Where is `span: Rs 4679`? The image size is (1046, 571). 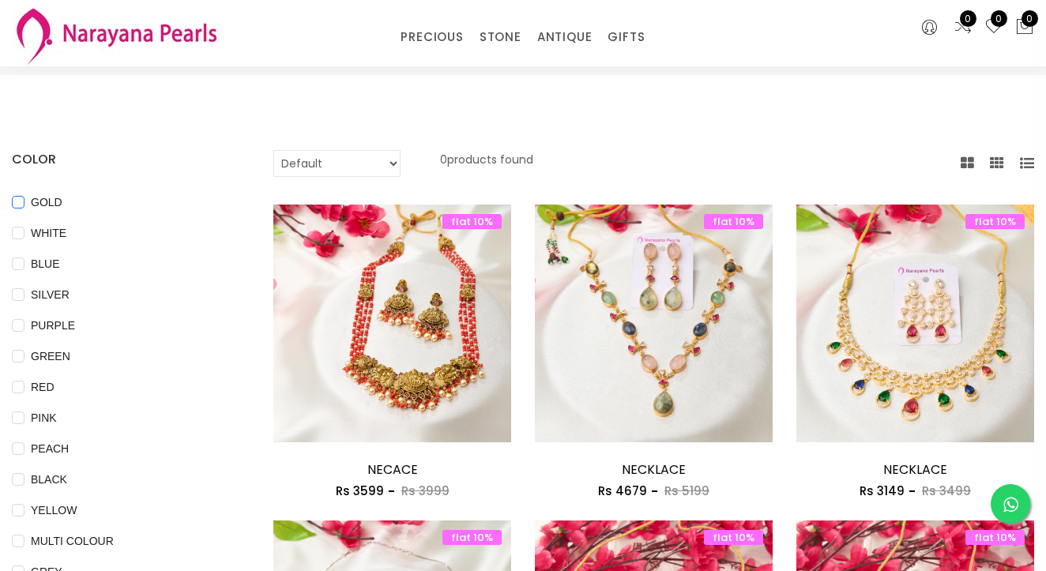 span: Rs 4679 is located at coordinates (622, 491).